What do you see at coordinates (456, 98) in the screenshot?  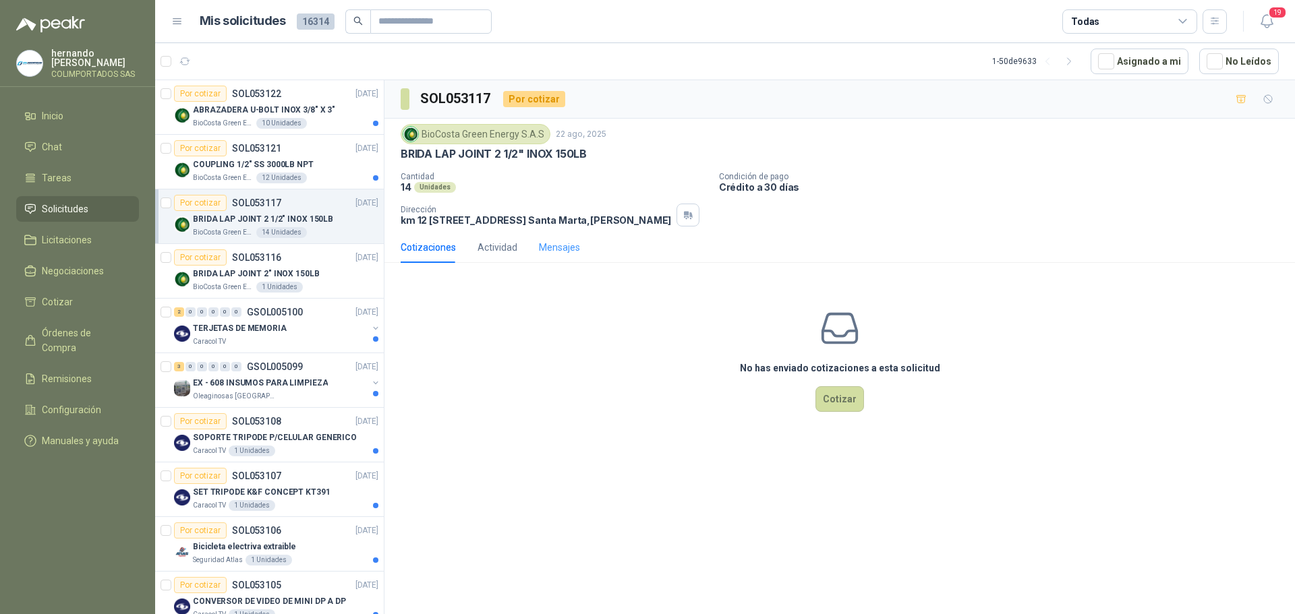 I see `h3: SOL053117` at bounding box center [456, 98].